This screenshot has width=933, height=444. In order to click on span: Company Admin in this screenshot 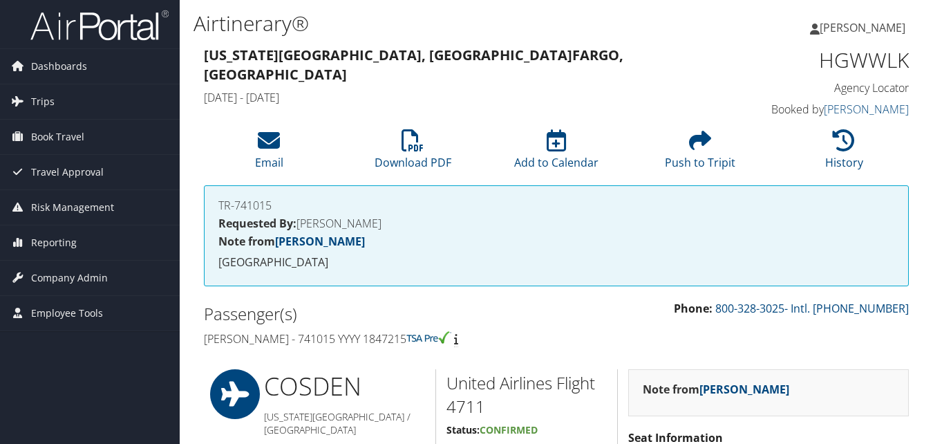, I will do `click(69, 278)`.